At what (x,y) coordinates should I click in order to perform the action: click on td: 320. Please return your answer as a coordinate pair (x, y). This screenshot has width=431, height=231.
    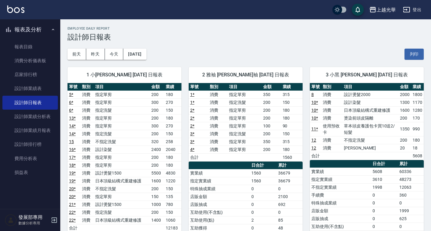
    Looking at the image, I should click on (157, 141).